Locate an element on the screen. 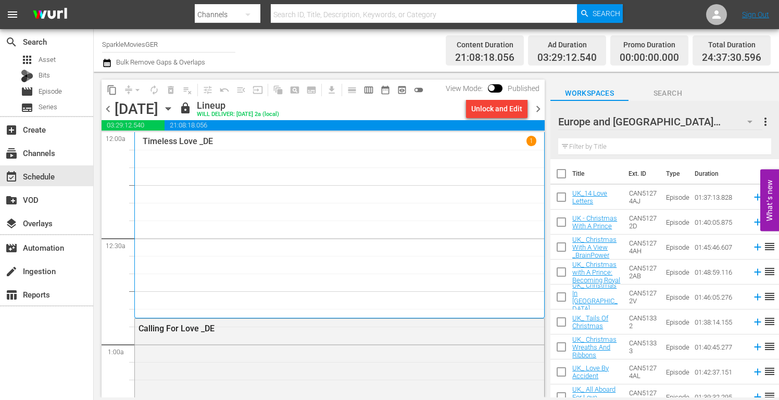  span: Series is located at coordinates (27, 108).